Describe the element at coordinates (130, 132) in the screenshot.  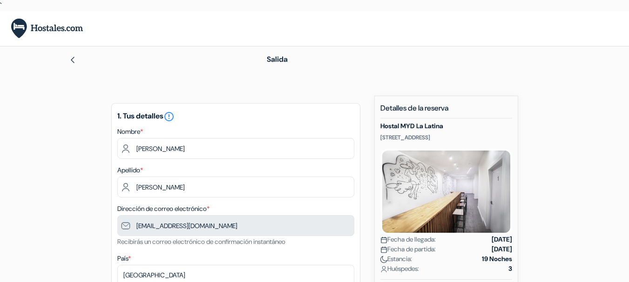
I see `label: Nombre` at that location.